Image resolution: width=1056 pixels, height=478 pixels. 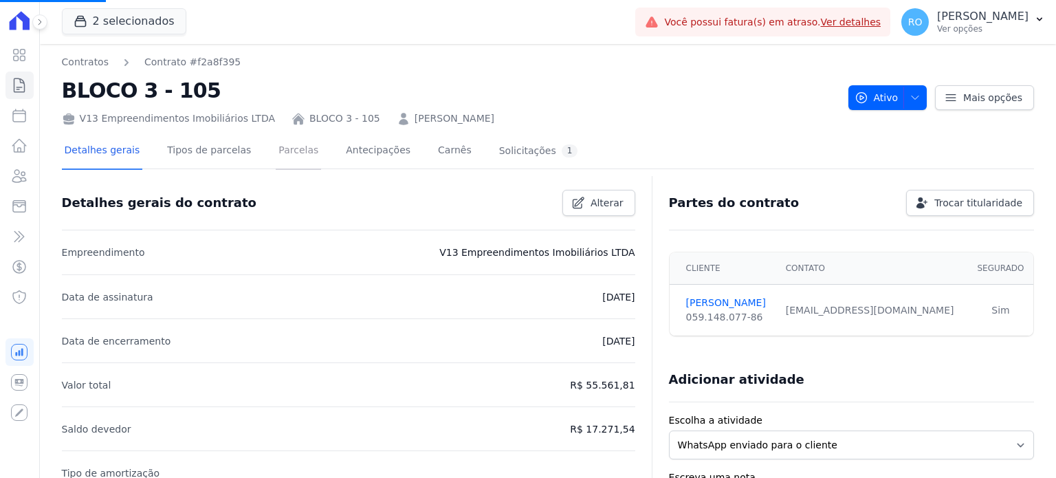 I want to click on a: BLOCO 3 - 105, so click(x=344, y=118).